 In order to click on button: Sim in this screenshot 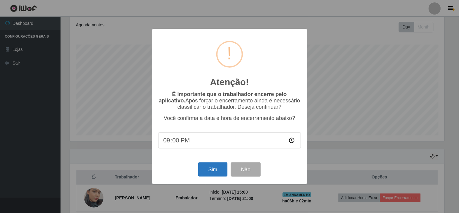, I will do `click(213, 169)`.